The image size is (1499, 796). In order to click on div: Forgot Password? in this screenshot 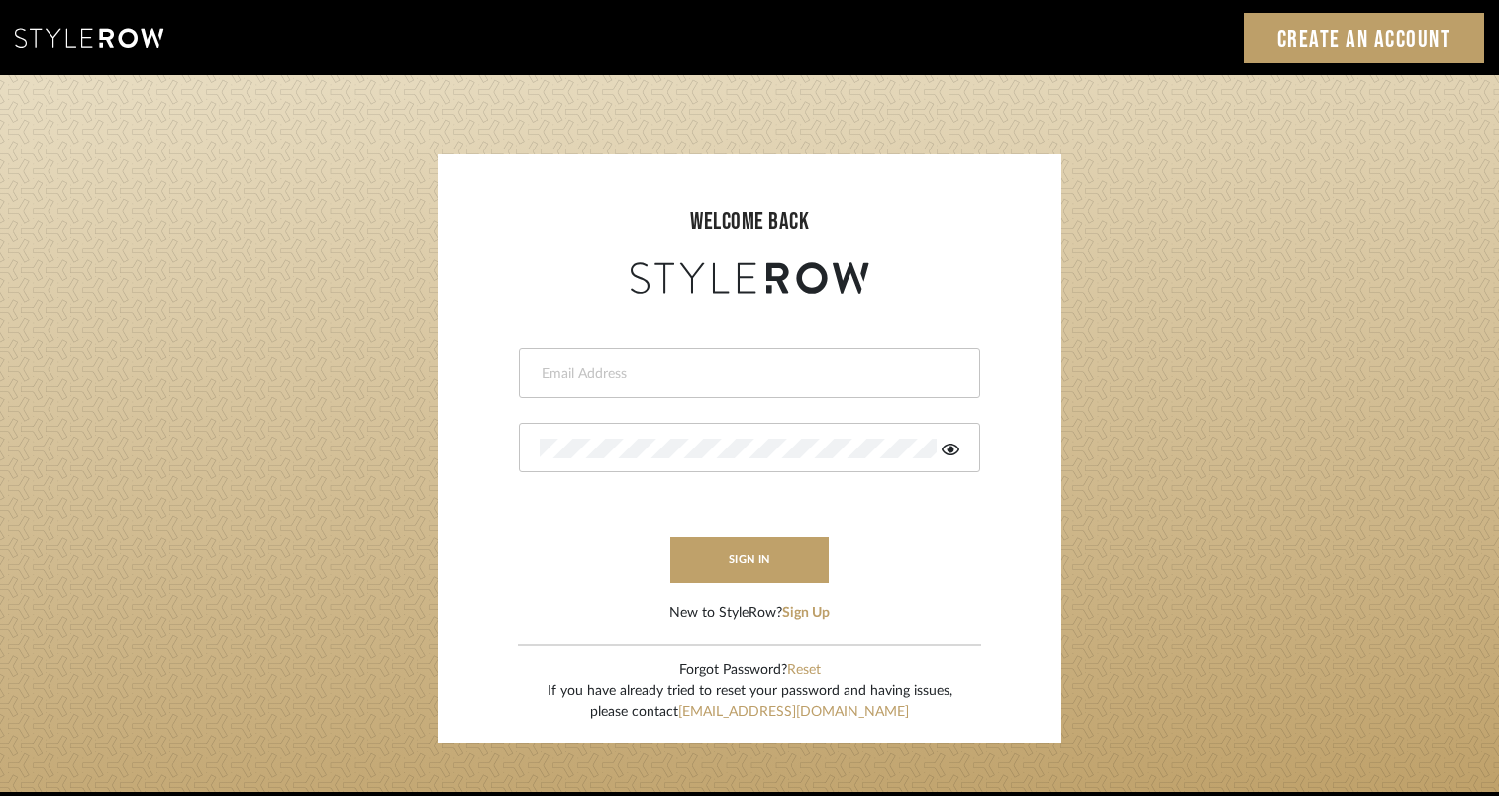, I will do `click(750, 670)`.